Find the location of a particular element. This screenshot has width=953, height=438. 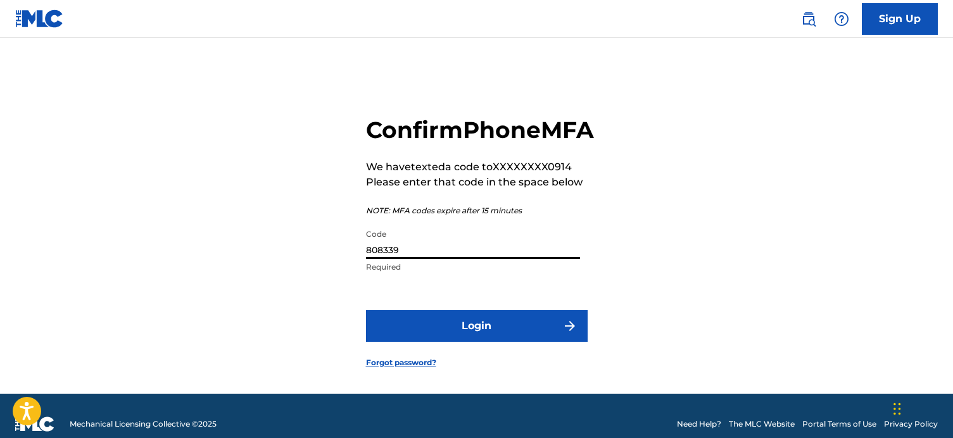

a: Portal Terms of Use is located at coordinates (839, 424).